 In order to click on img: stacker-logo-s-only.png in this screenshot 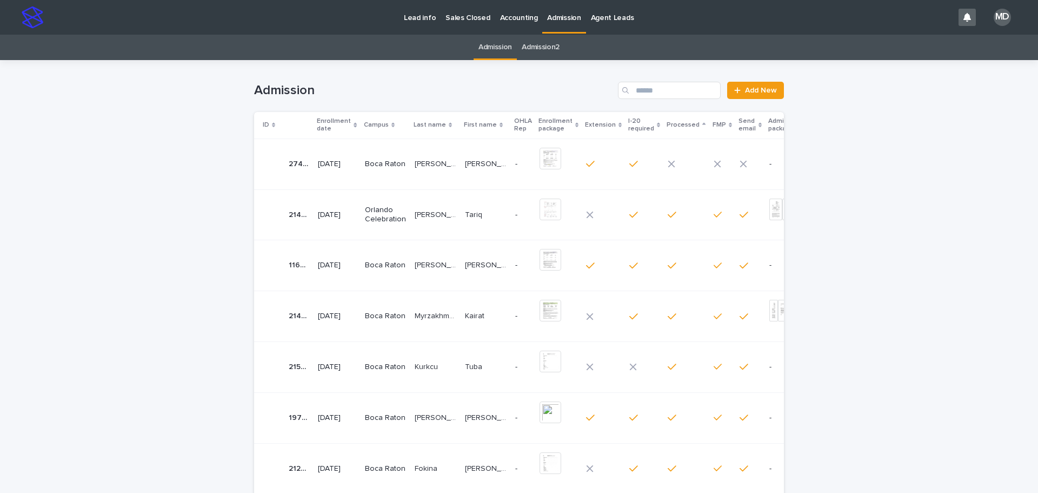, I will do `click(32, 17)`.